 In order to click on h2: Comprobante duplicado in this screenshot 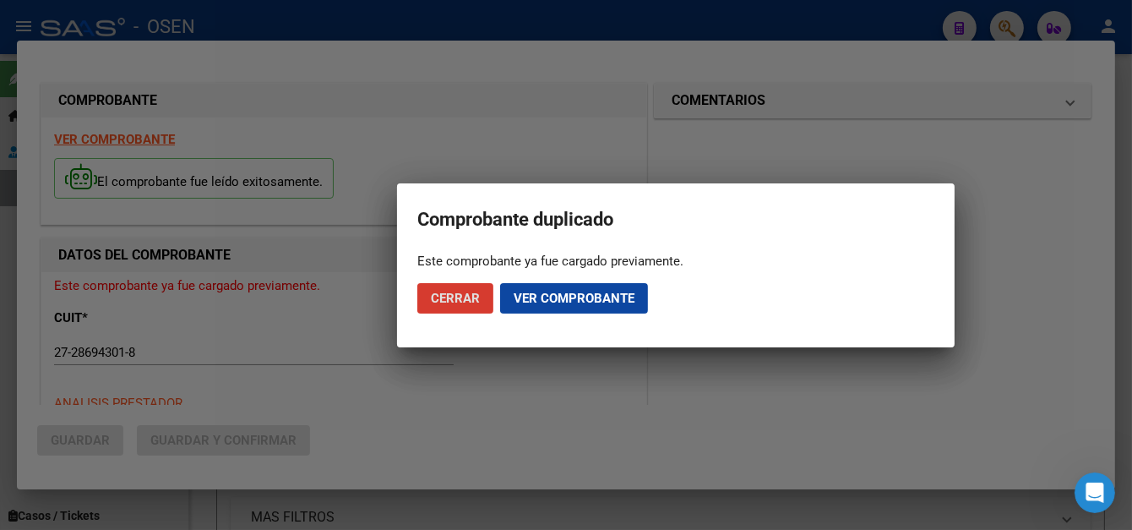, I will do `click(676, 220)`.